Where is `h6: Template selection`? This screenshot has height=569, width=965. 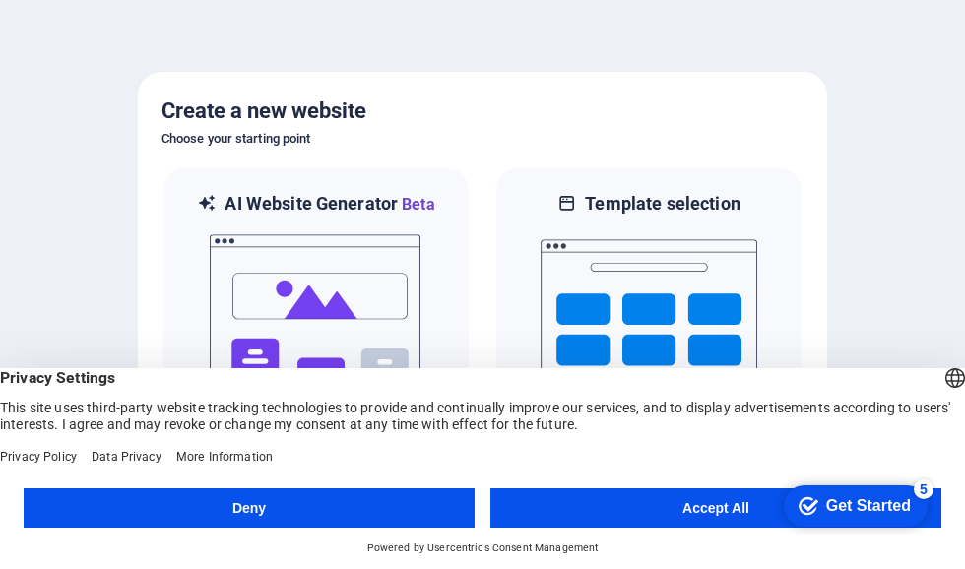
h6: Template selection is located at coordinates (662, 204).